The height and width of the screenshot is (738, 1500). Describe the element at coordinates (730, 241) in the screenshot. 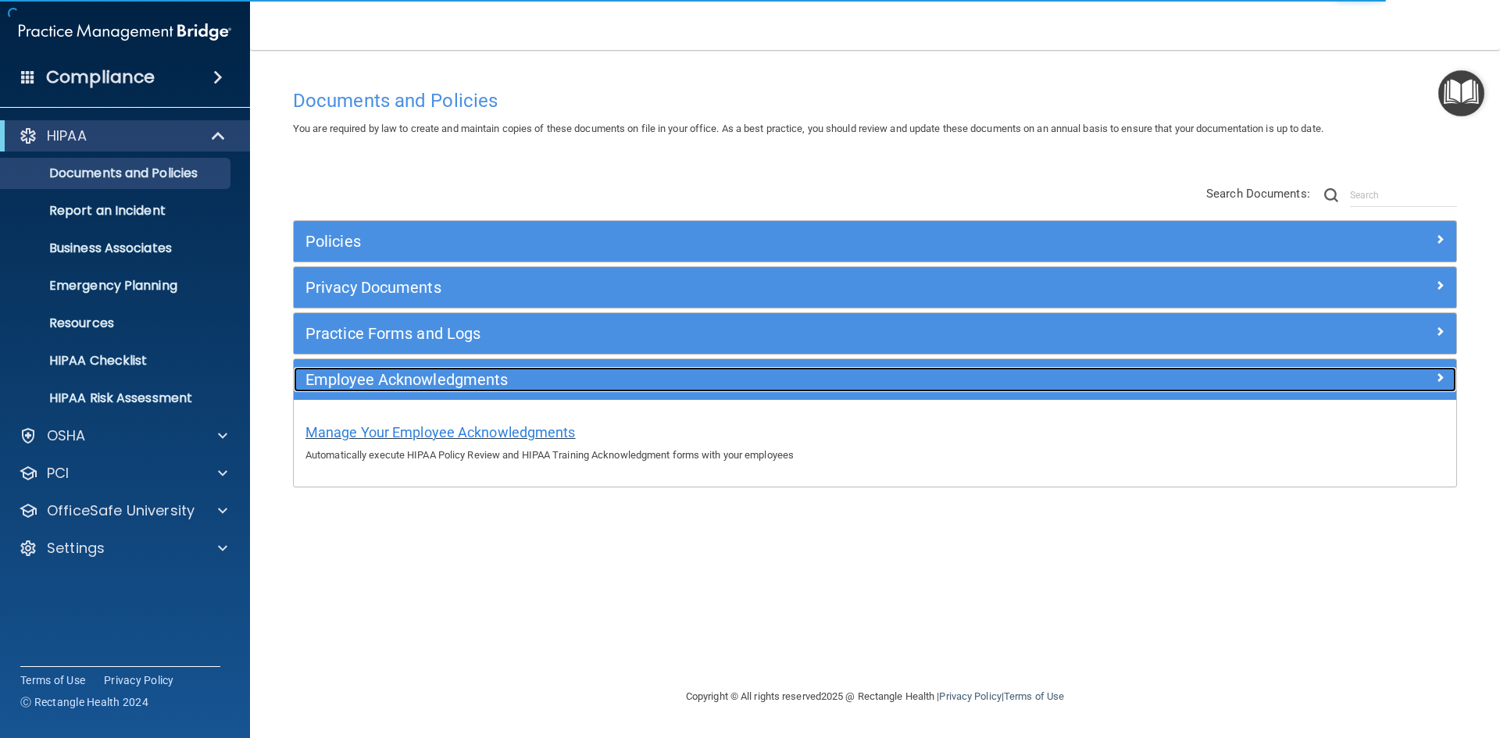

I see `h5: Policies` at that location.